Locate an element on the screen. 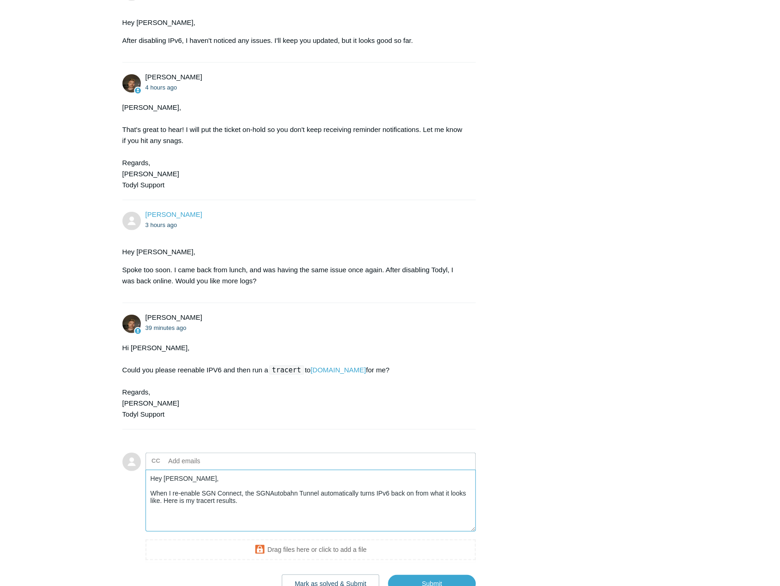  time: 08/20/2025, 15:24 is located at coordinates (166, 328).